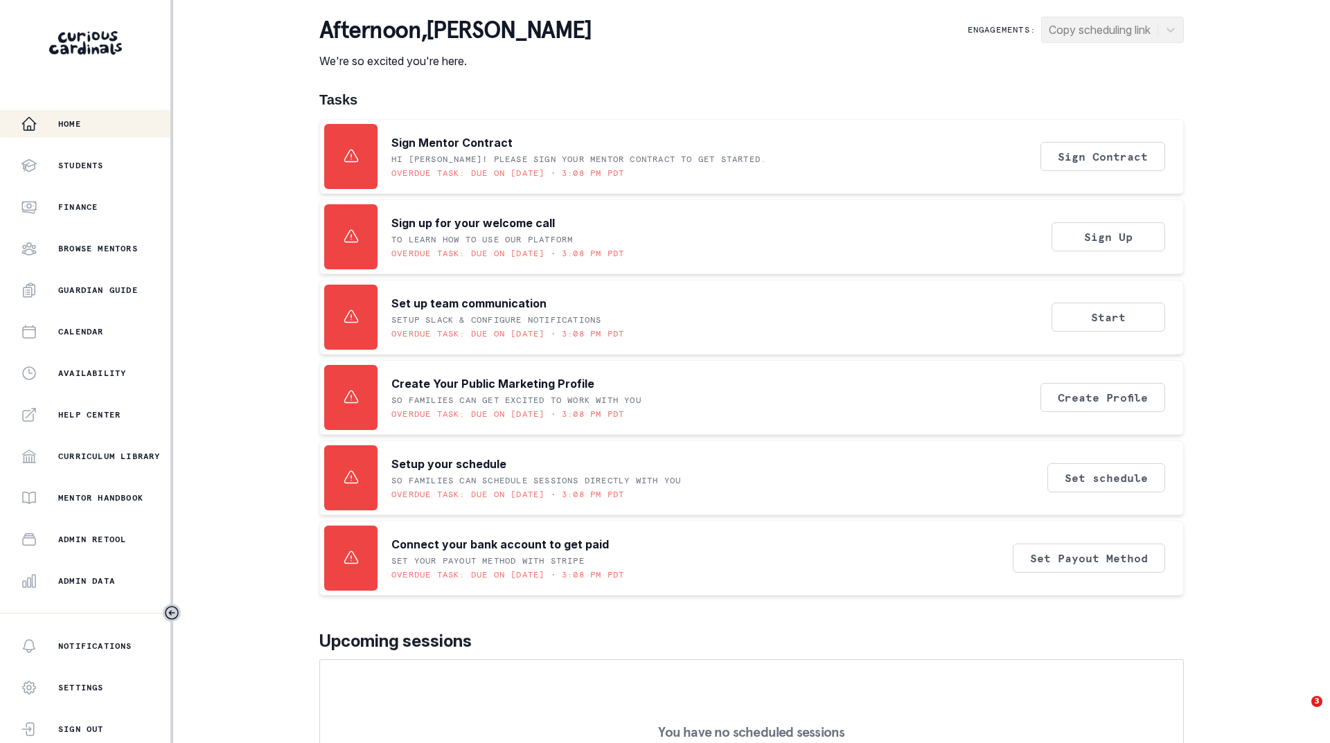 The width and height of the screenshot is (1330, 743). Describe the element at coordinates (81, 688) in the screenshot. I see `p: Settings` at that location.